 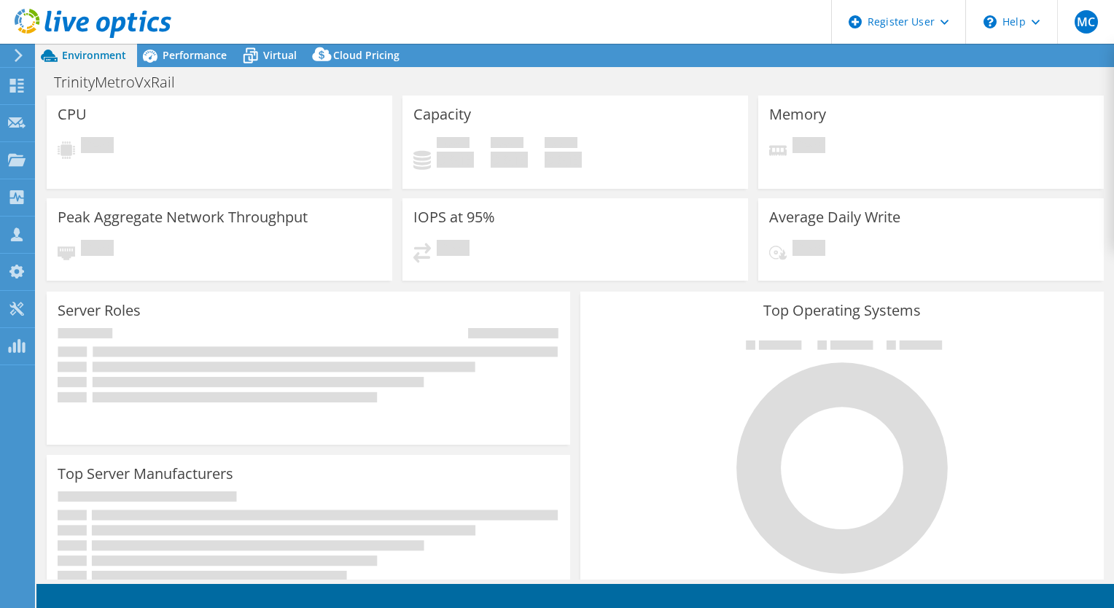 I want to click on span: Virtual, so click(x=280, y=55).